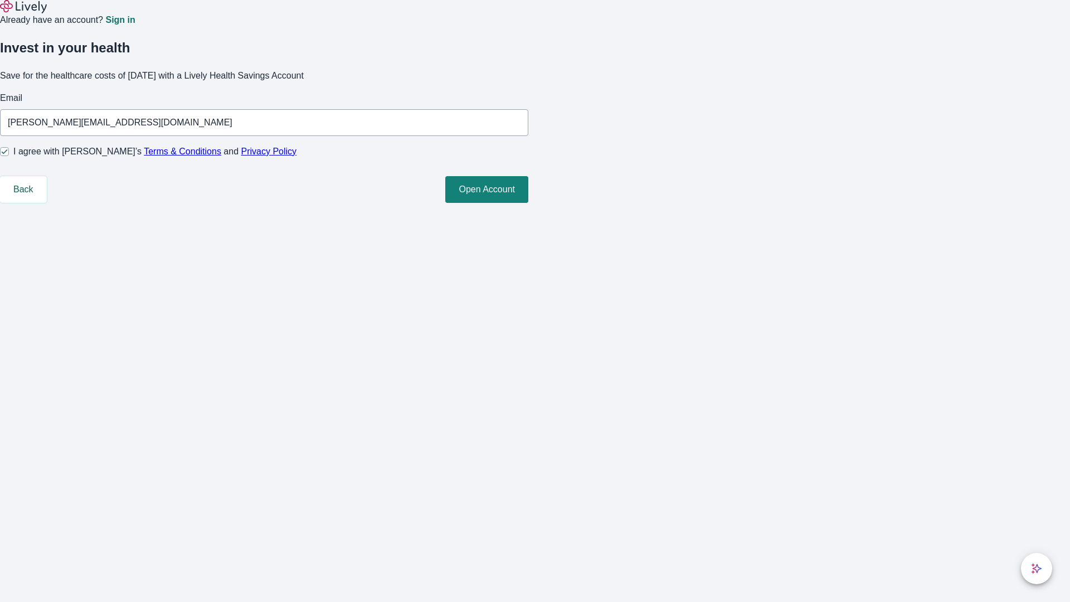 The width and height of the screenshot is (1070, 602). Describe the element at coordinates (1036, 568) in the screenshot. I see `svg: Lively AI Assistant` at that location.